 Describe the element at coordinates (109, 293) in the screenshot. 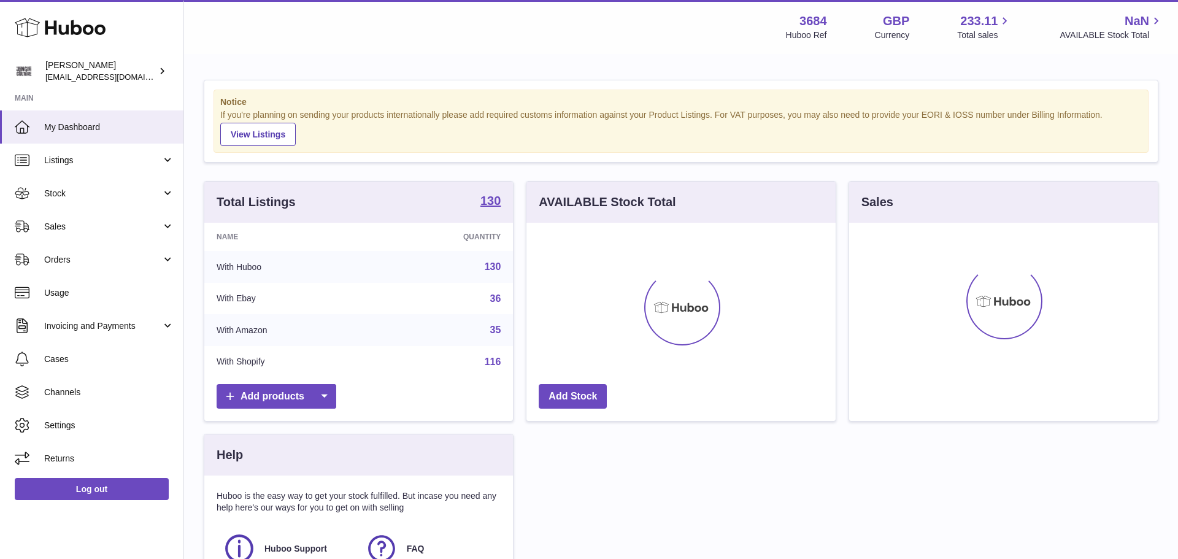

I see `span: Usage` at that location.